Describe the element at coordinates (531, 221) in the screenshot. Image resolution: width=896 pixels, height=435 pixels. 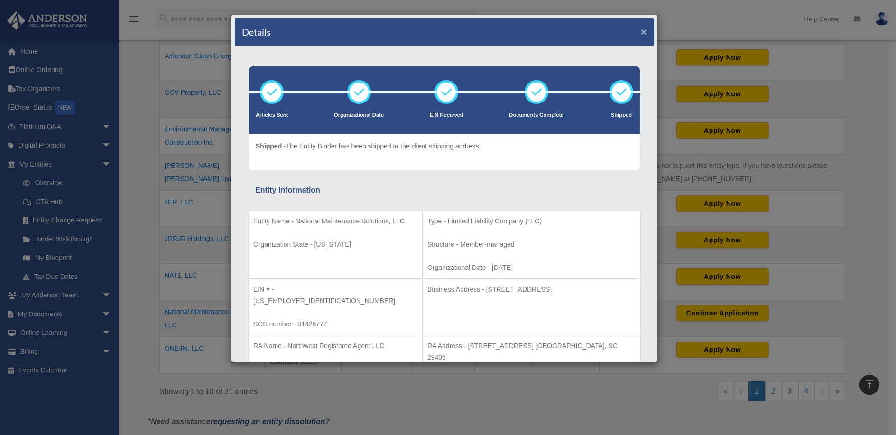
I see `p: Type - Limited Liability Company (LLC)` at that location.